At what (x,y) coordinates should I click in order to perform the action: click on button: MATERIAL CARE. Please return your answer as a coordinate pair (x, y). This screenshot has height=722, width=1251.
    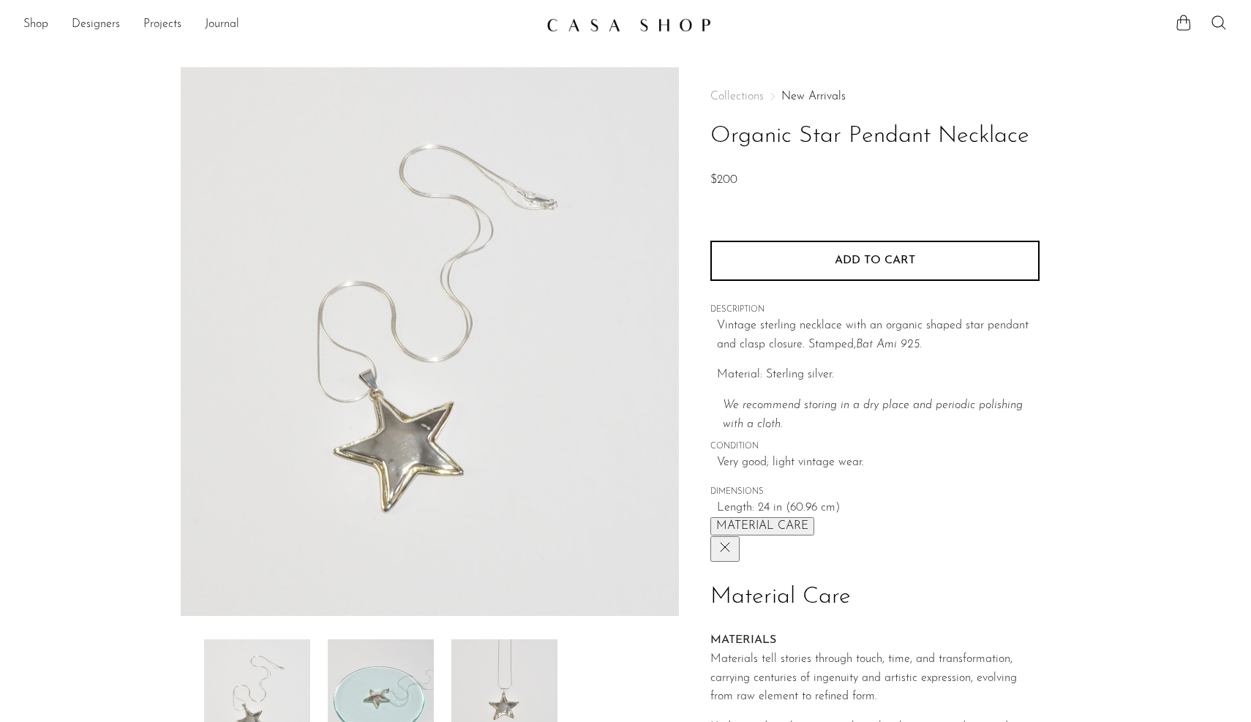
    Looking at the image, I should click on (762, 526).